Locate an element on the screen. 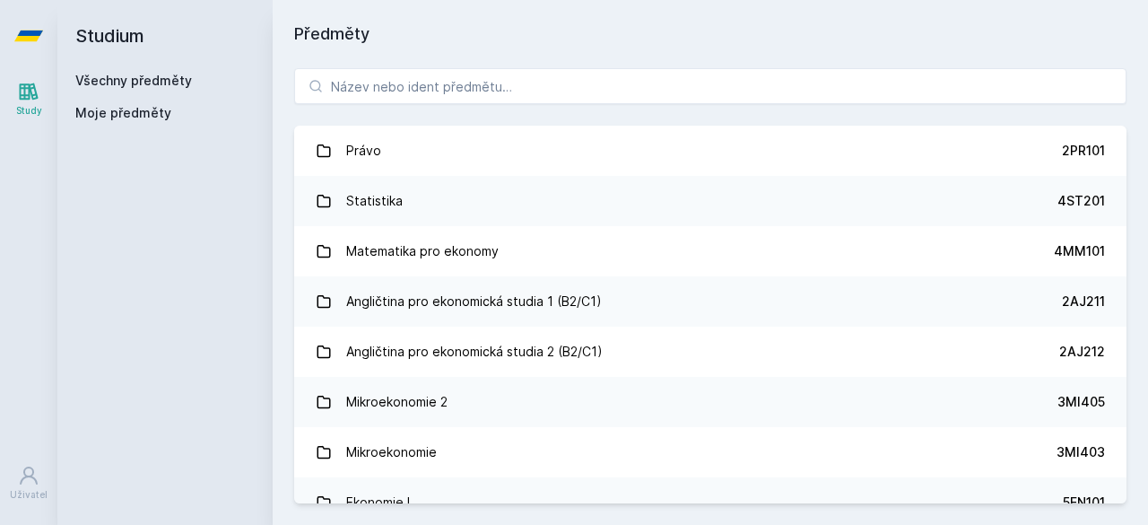 This screenshot has width=1148, height=525. div: Matematika pro ekonomy is located at coordinates (423, 251).